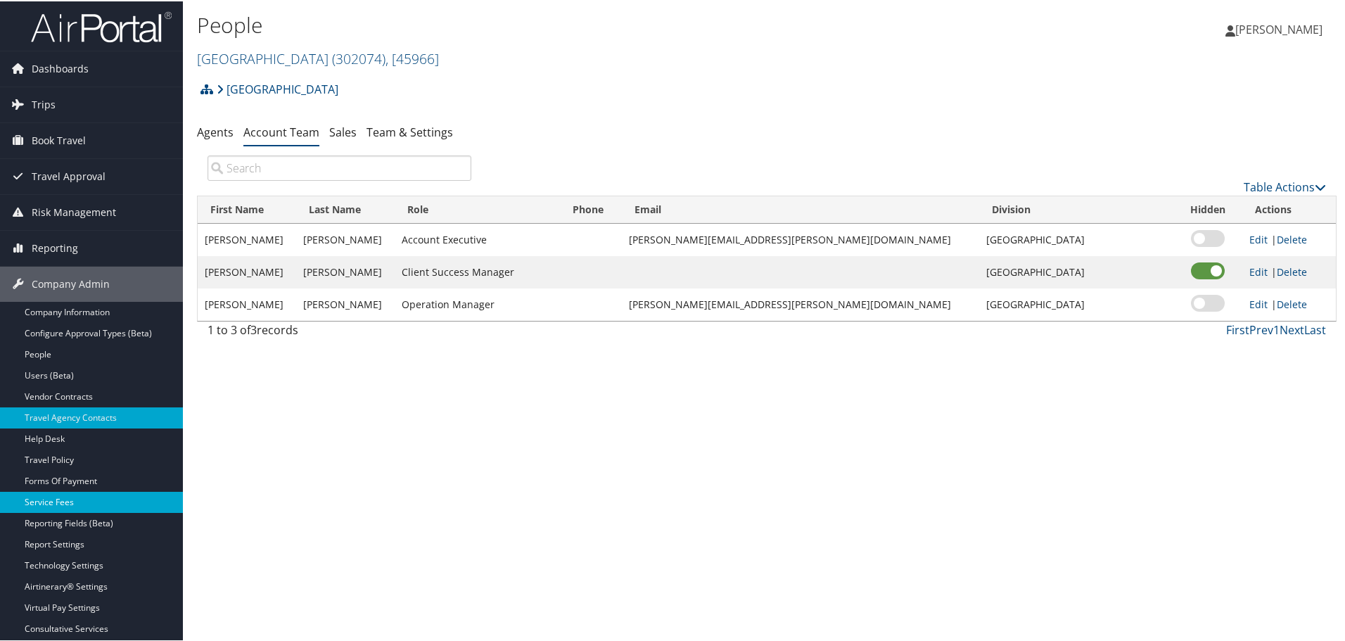 The height and width of the screenshot is (641, 1345). I want to click on a: Team & Settings, so click(410, 131).